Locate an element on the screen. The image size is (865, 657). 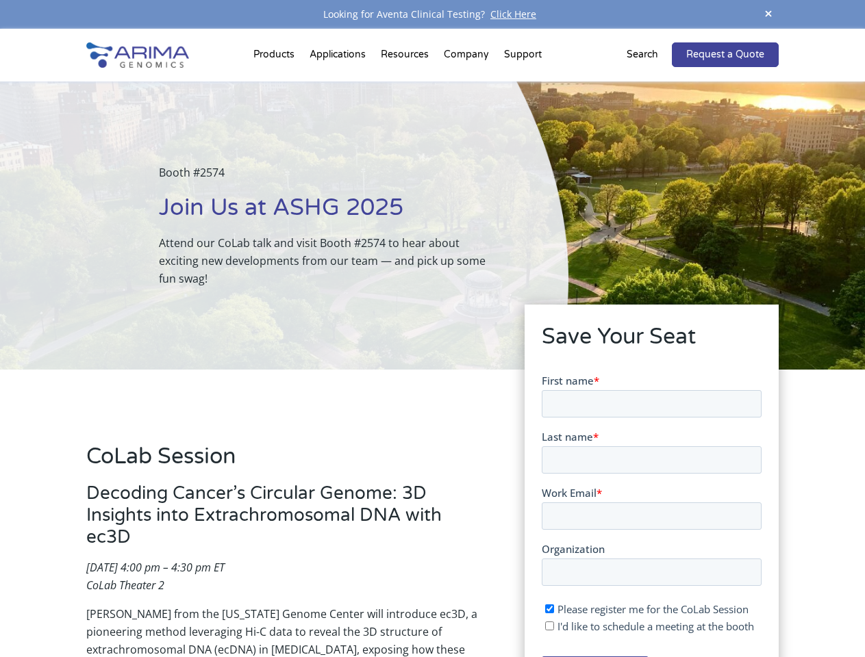
input: I'd like to schedule a meeting at the booth is located at coordinates (8, 252).